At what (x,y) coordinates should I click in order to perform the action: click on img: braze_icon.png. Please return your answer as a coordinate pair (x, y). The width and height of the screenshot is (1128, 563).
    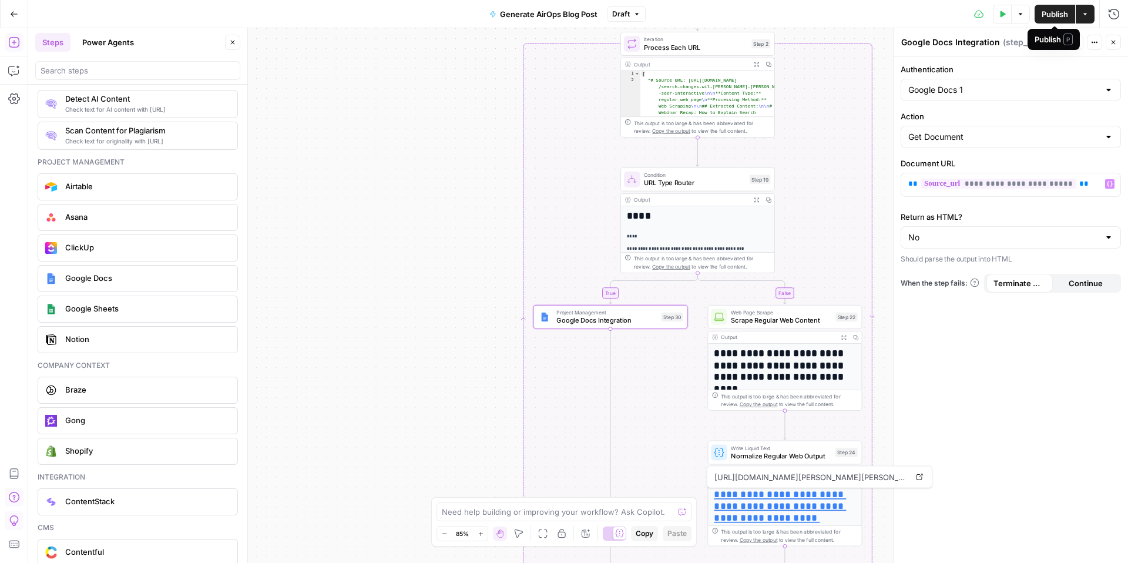
    Looking at the image, I should click on (51, 390).